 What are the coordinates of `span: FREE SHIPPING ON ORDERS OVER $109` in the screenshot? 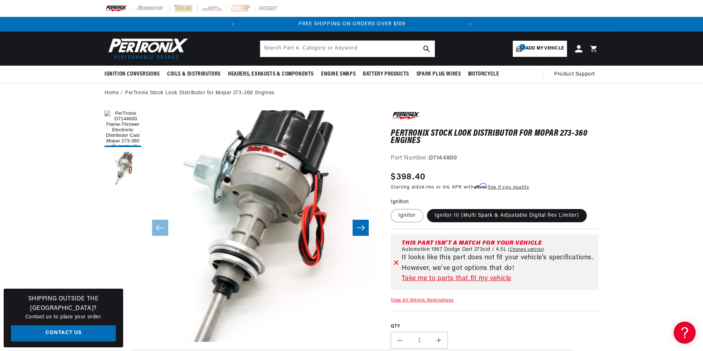 It's located at (352, 24).